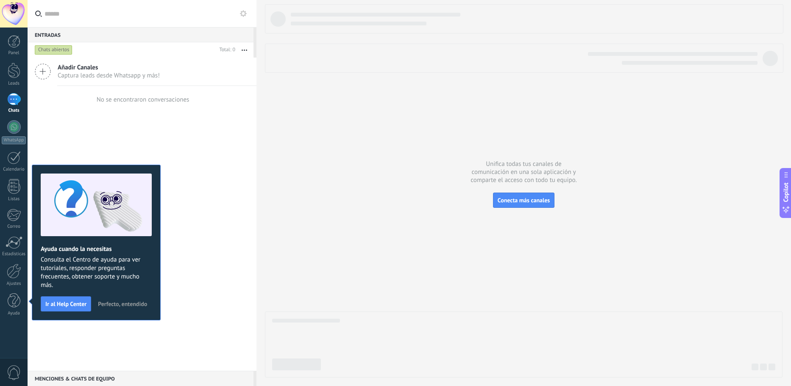 The width and height of the screenshot is (791, 386). I want to click on div: No se encontraron conversaciones, so click(143, 100).